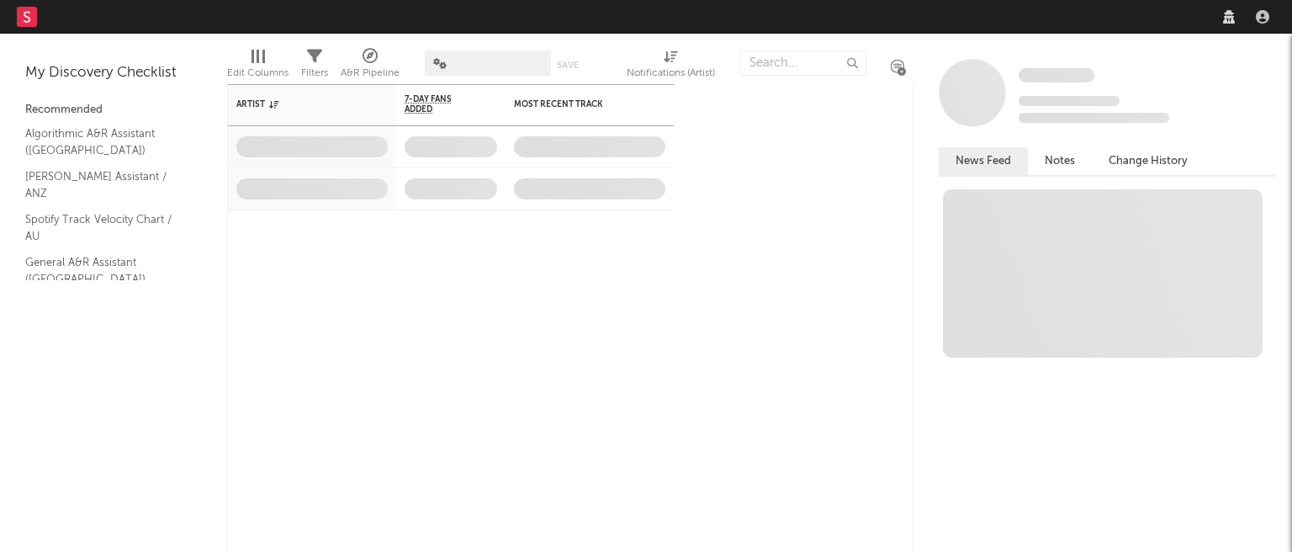 The image size is (1292, 552). Describe the element at coordinates (299, 104) in the screenshot. I see `div: Artist` at that location.